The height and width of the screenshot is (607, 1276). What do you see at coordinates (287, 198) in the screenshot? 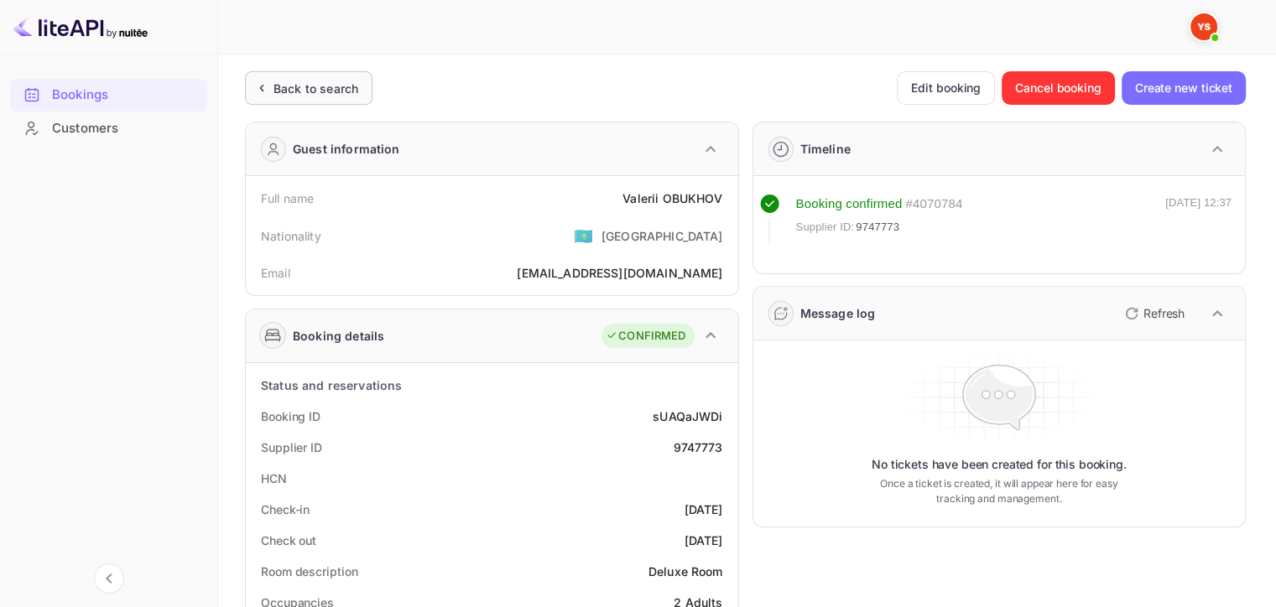
I see `div: Full name` at bounding box center [287, 198].